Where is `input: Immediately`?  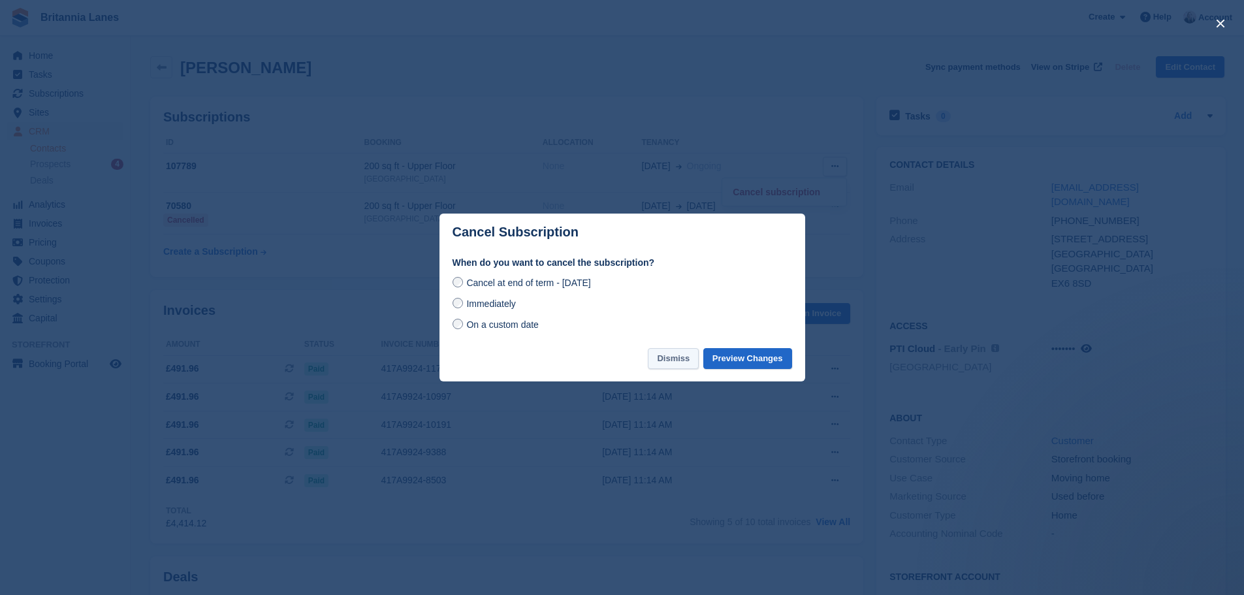
input: Immediately is located at coordinates (458, 303).